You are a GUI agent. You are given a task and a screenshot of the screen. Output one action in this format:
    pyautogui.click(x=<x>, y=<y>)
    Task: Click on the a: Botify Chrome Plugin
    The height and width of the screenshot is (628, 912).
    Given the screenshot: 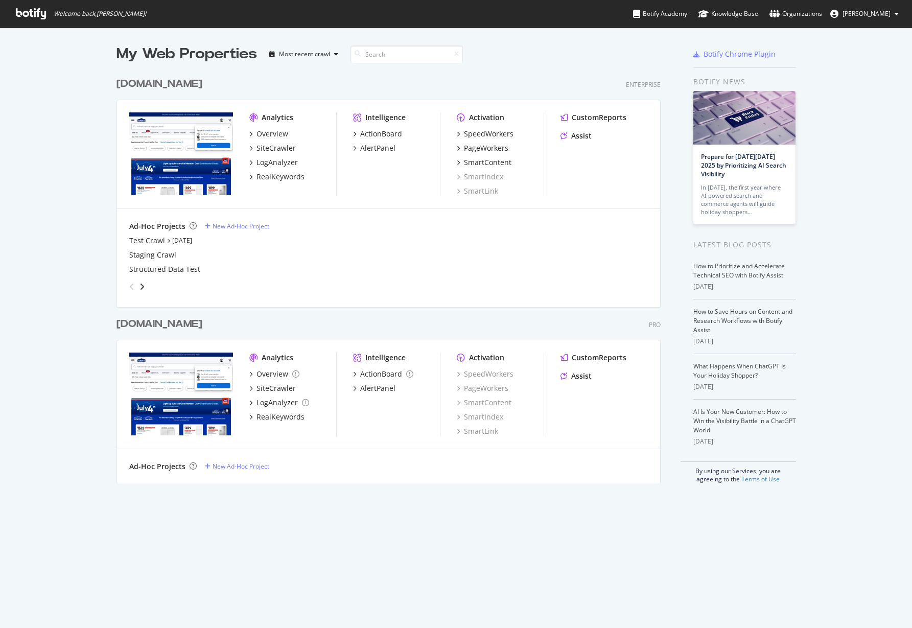 What is the action you would take?
    pyautogui.click(x=734, y=54)
    